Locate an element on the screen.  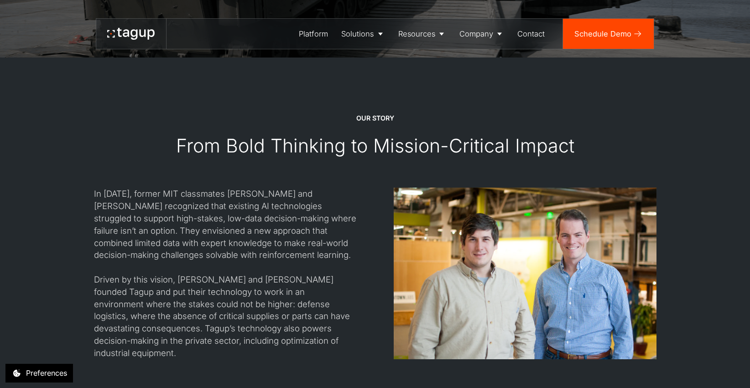
div: Schedule Demo is located at coordinates (602, 34).